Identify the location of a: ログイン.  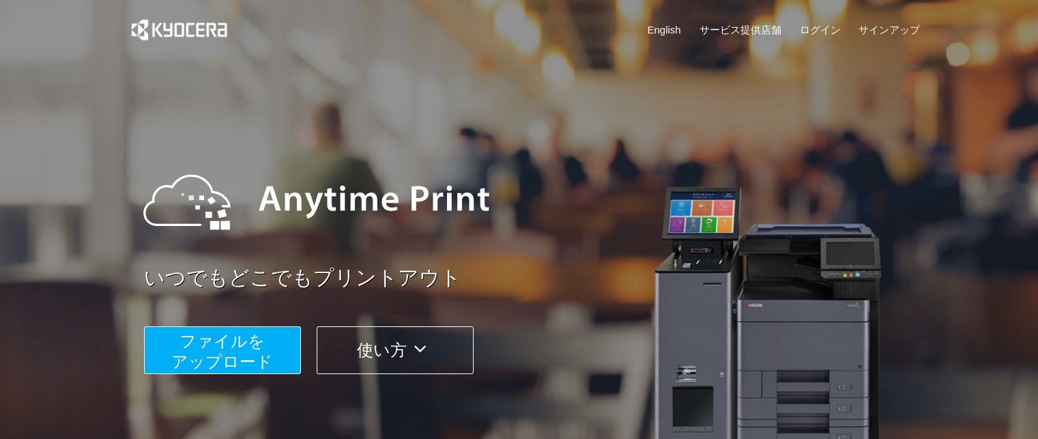
(820, 29).